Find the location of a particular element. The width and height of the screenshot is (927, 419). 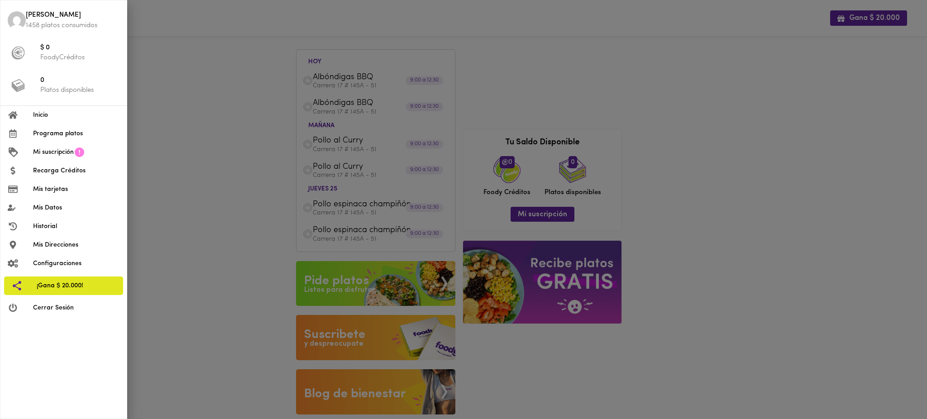

span: ¡Gana $ 20.000! is located at coordinates (76, 286).